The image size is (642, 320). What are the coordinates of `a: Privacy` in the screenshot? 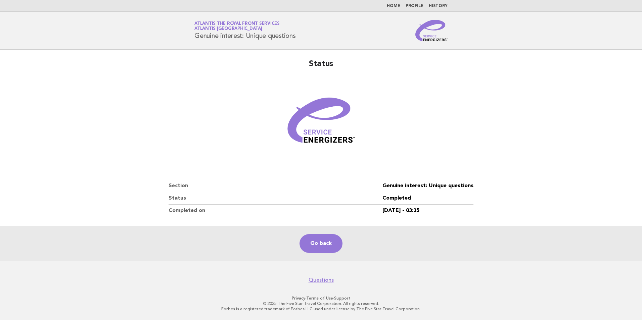 It's located at (299, 299).